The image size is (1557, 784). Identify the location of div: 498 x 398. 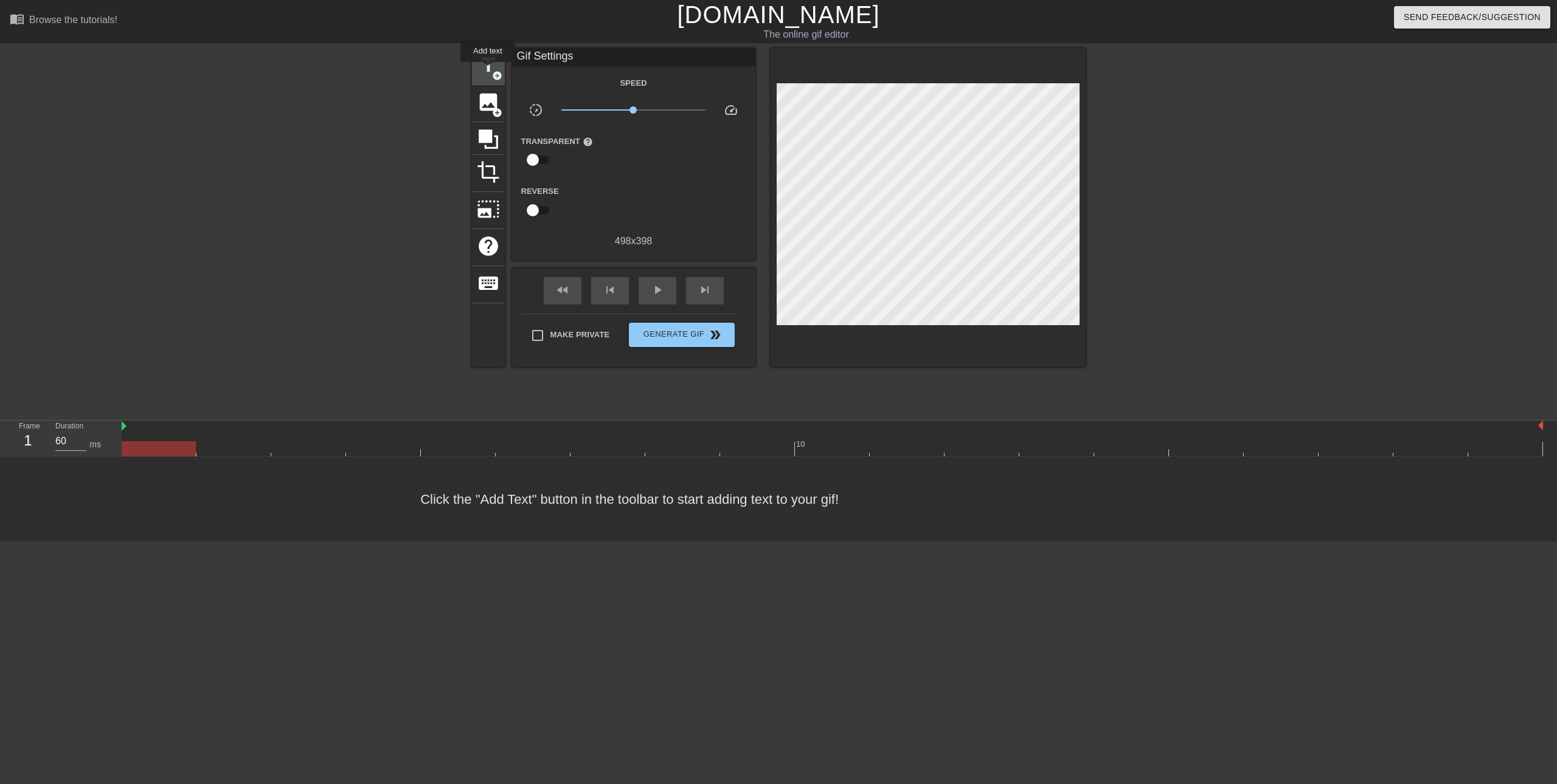
(634, 241).